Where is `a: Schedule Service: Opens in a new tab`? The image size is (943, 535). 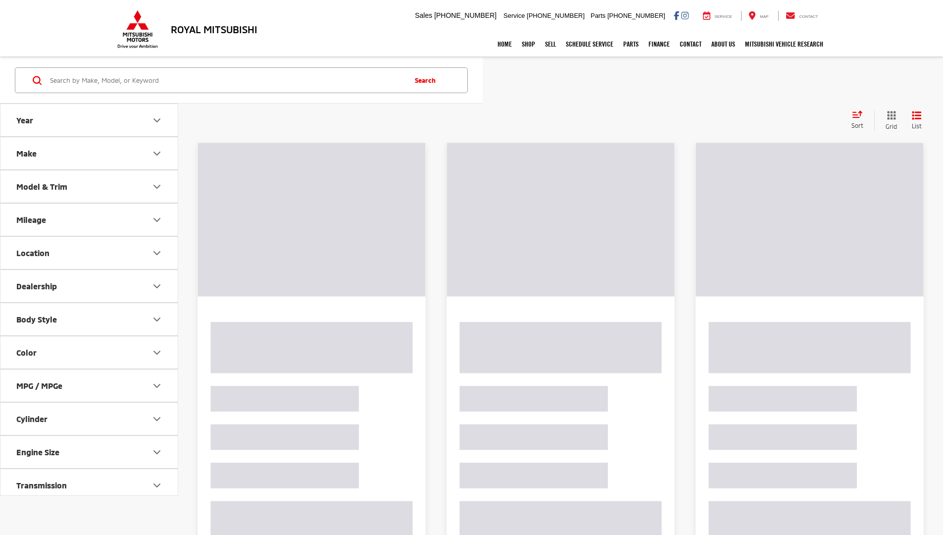
a: Schedule Service: Opens in a new tab is located at coordinates (590, 44).